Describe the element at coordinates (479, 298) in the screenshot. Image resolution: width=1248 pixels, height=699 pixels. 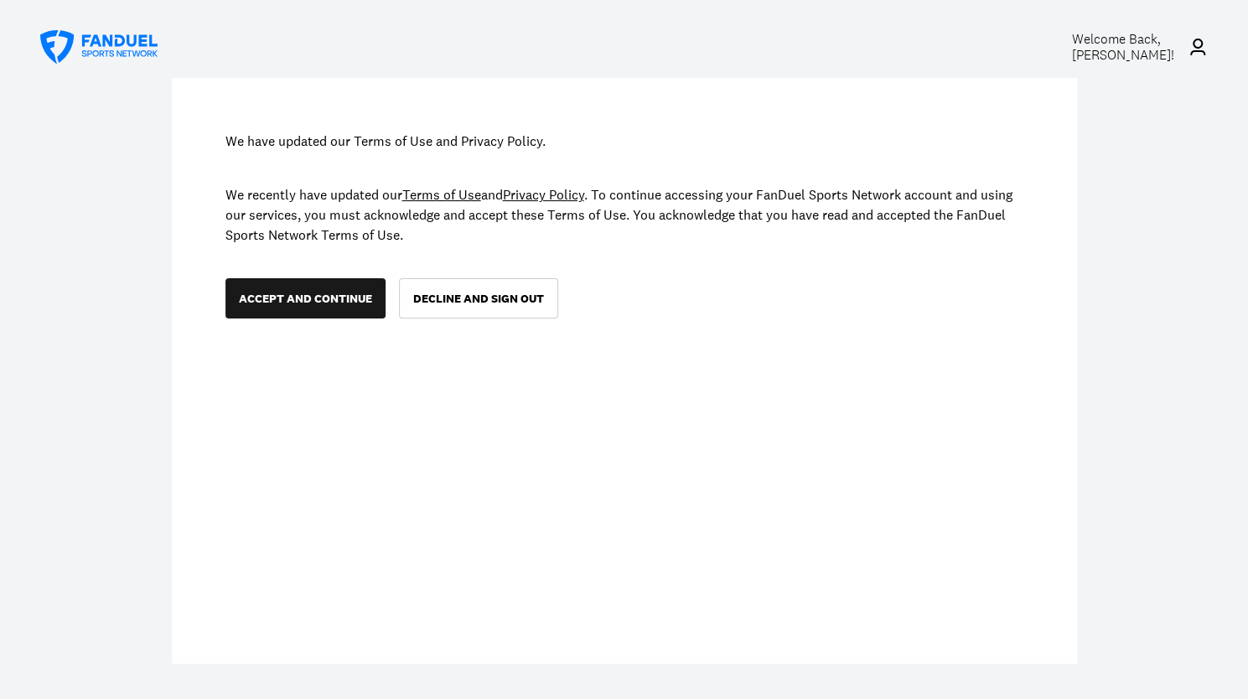
I see `button: DECLINE AND SIGN OUT` at that location.